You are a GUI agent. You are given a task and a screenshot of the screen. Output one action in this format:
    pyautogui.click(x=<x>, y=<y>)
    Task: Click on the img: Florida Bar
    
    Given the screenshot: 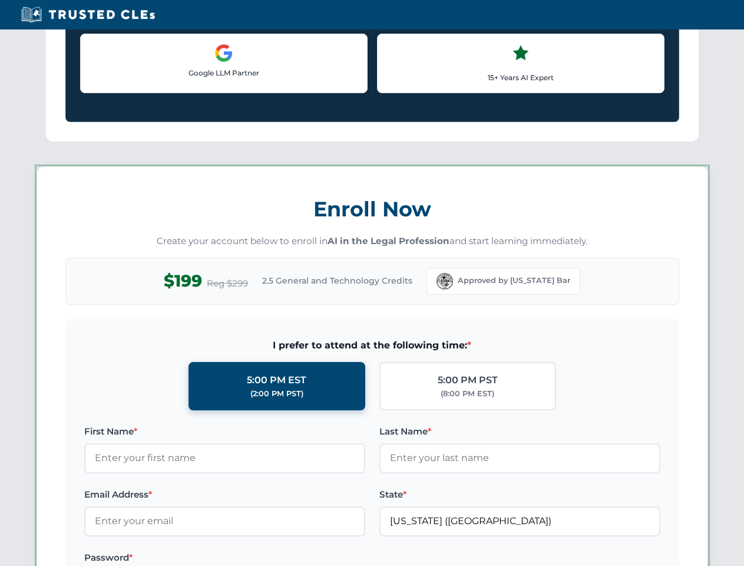 What is the action you would take?
    pyautogui.click(x=445, y=281)
    